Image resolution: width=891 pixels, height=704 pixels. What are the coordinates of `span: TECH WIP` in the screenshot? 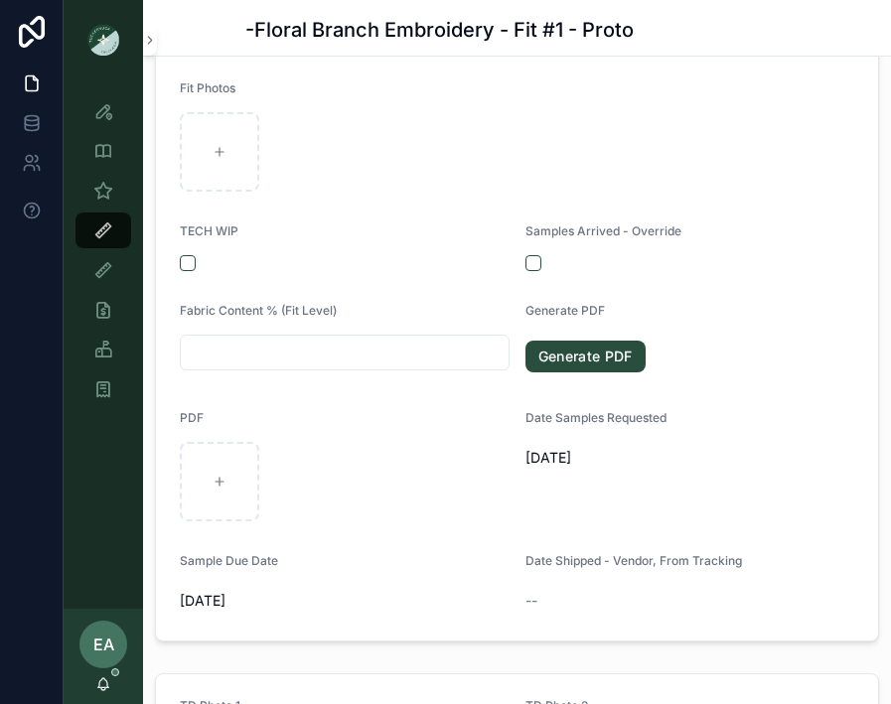 It's located at (209, 230).